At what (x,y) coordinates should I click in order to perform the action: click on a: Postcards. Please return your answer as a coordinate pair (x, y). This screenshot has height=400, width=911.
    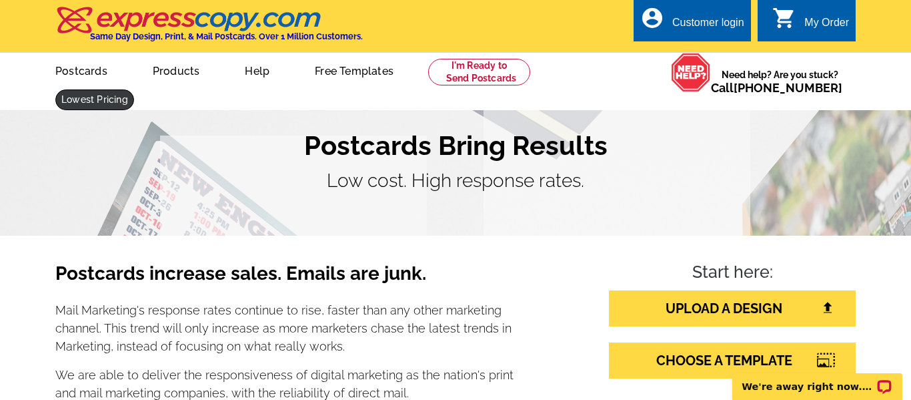
    Looking at the image, I should click on (81, 69).